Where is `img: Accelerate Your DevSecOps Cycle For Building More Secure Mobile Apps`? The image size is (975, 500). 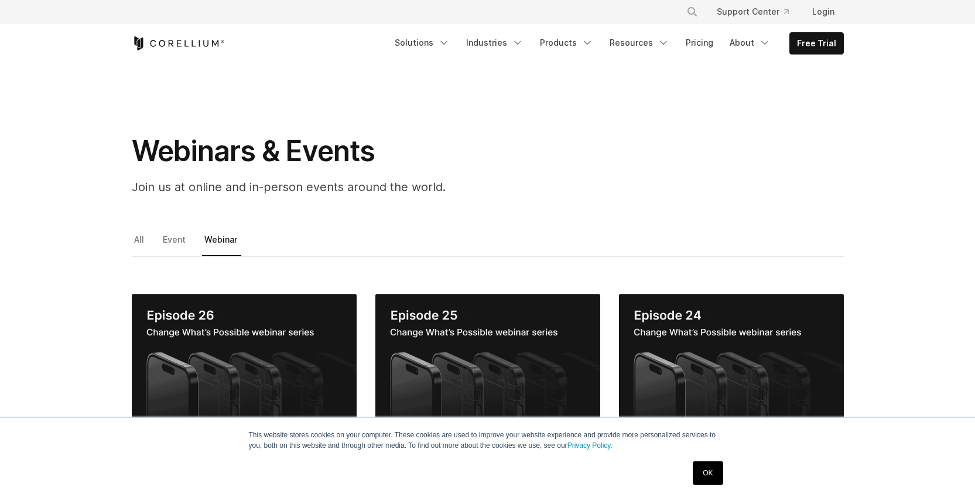
img: Accelerate Your DevSecOps Cycle For Building More Secure Mobile Apps is located at coordinates (731, 369).